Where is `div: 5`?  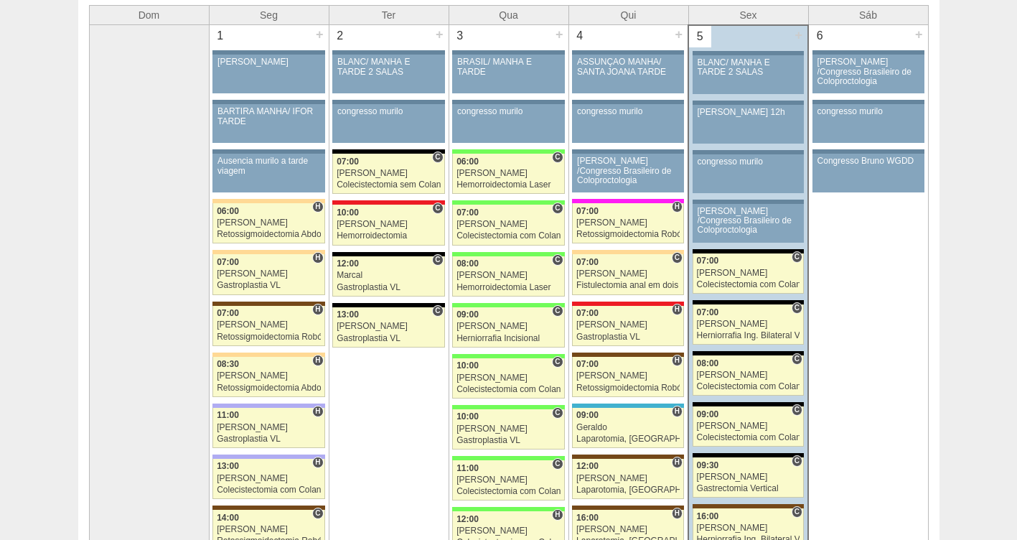
div: 5 is located at coordinates (700, 37).